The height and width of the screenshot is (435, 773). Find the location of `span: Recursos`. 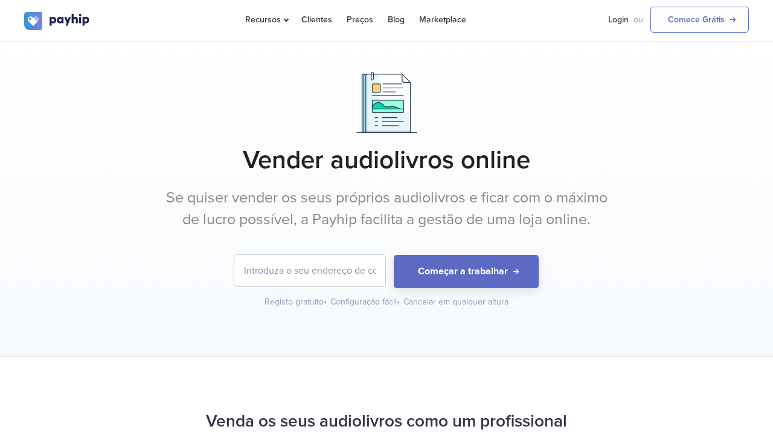

span: Recursos is located at coordinates (266, 19).